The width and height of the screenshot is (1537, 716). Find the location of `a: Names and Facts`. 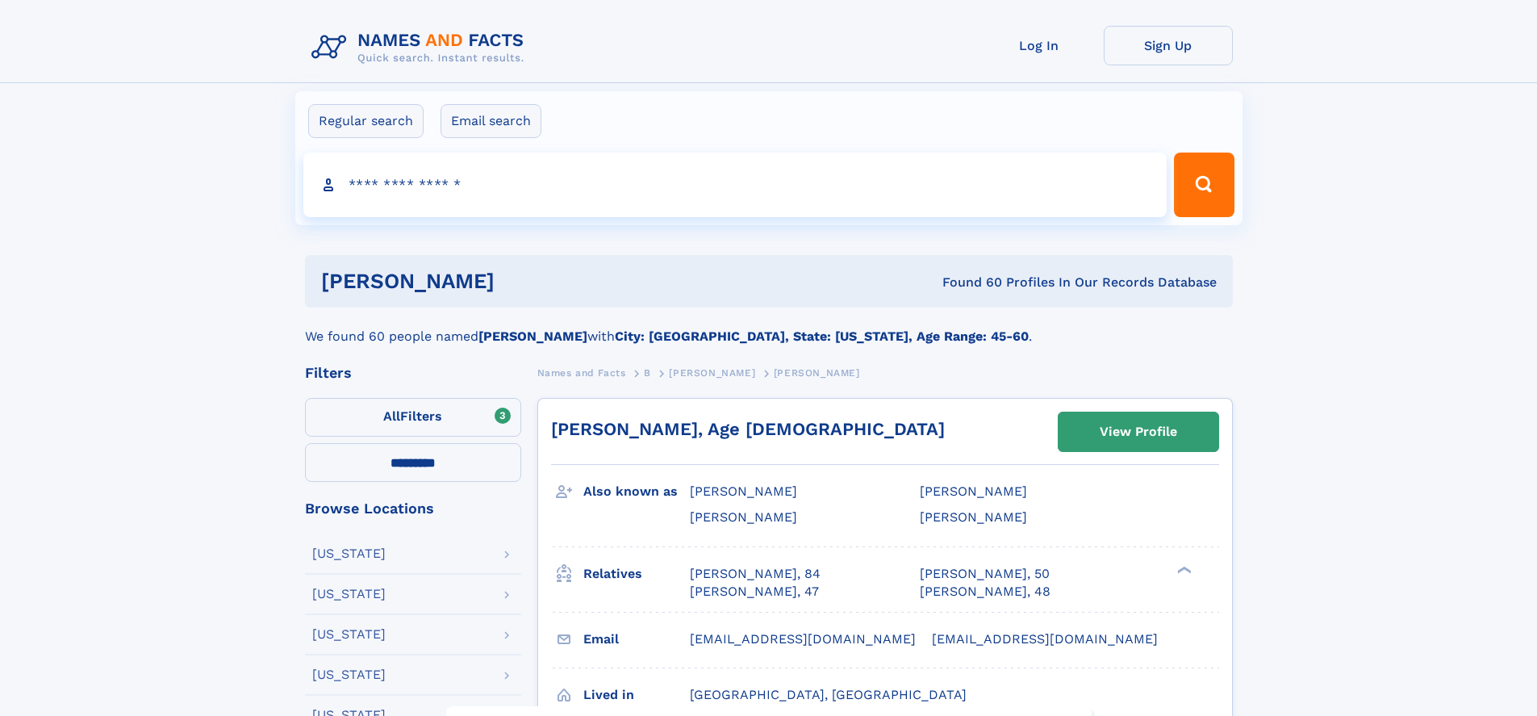

a: Names and Facts is located at coordinates (582, 372).